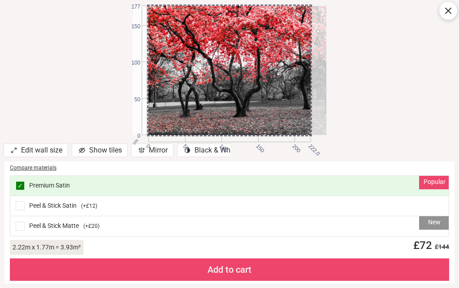 Image resolution: width=459 pixels, height=288 pixels. What do you see at coordinates (36, 150) in the screenshot?
I see `div: Edit wall size` at bounding box center [36, 150].